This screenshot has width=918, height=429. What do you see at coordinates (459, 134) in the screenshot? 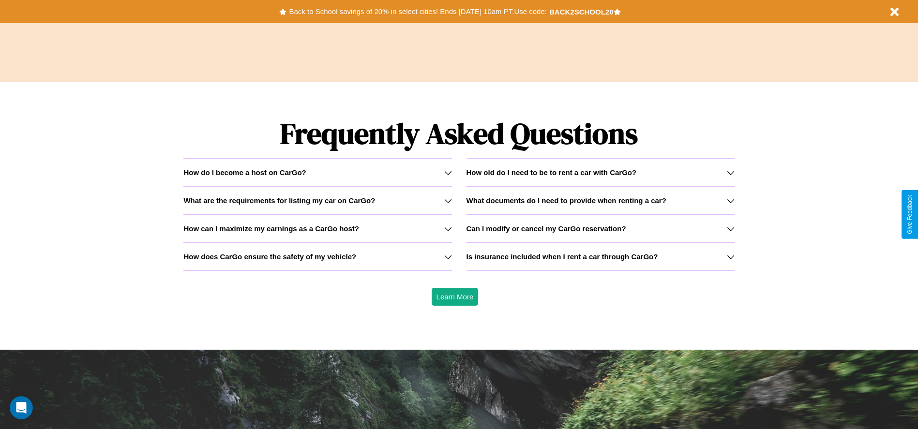
I see `h1: Frequently Asked Questions` at bounding box center [459, 134].